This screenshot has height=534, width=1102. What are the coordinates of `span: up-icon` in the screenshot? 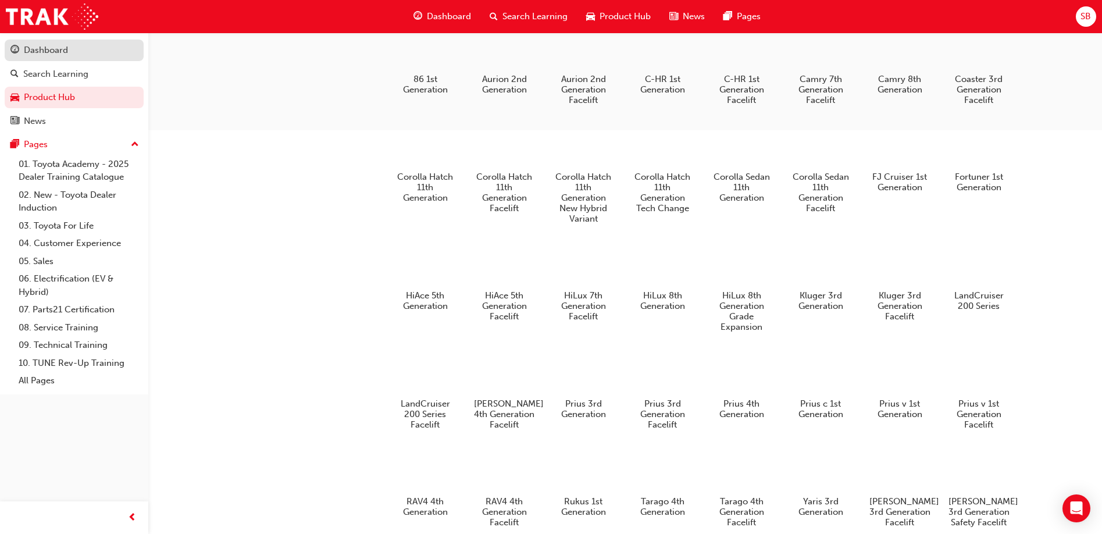 It's located at (135, 145).